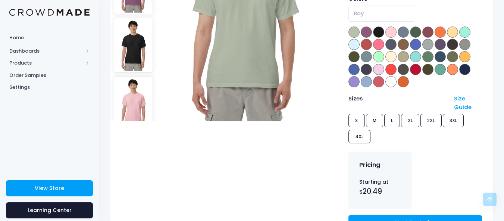  What do you see at coordinates (50, 210) in the screenshot?
I see `span: Learning Center` at bounding box center [50, 210].